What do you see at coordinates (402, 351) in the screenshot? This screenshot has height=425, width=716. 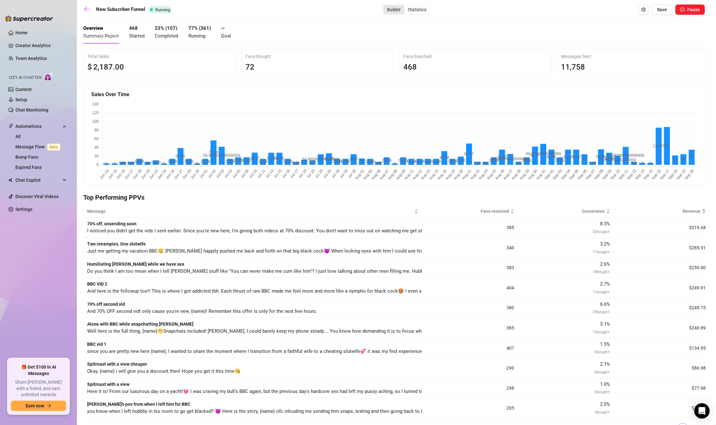 I see `span: since you are pretty new here {name}, I wanted to share the moment where I transition from a fait...` at bounding box center [402, 351].